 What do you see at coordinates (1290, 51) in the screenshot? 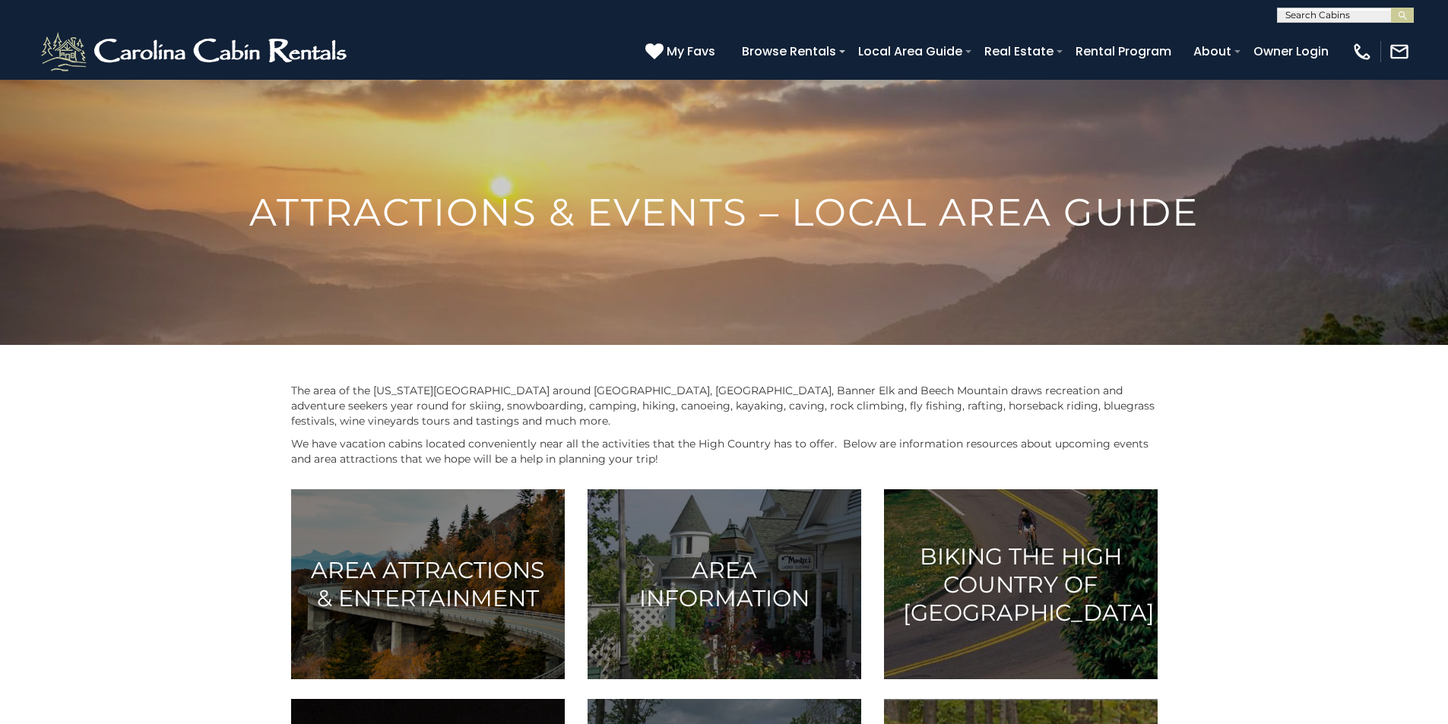
I see `a: Owner Login` at bounding box center [1290, 51].